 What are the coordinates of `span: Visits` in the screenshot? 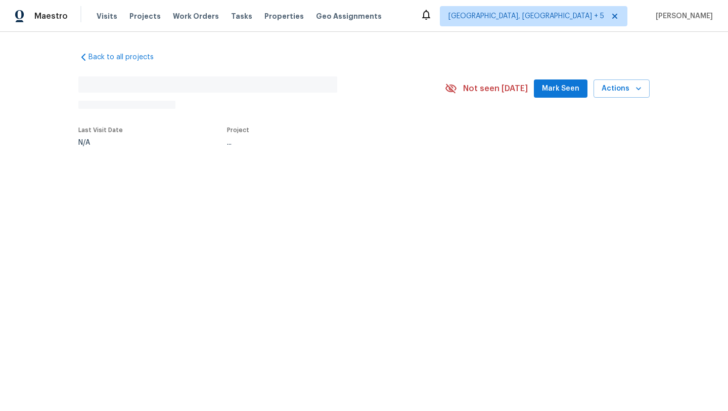 It's located at (107, 16).